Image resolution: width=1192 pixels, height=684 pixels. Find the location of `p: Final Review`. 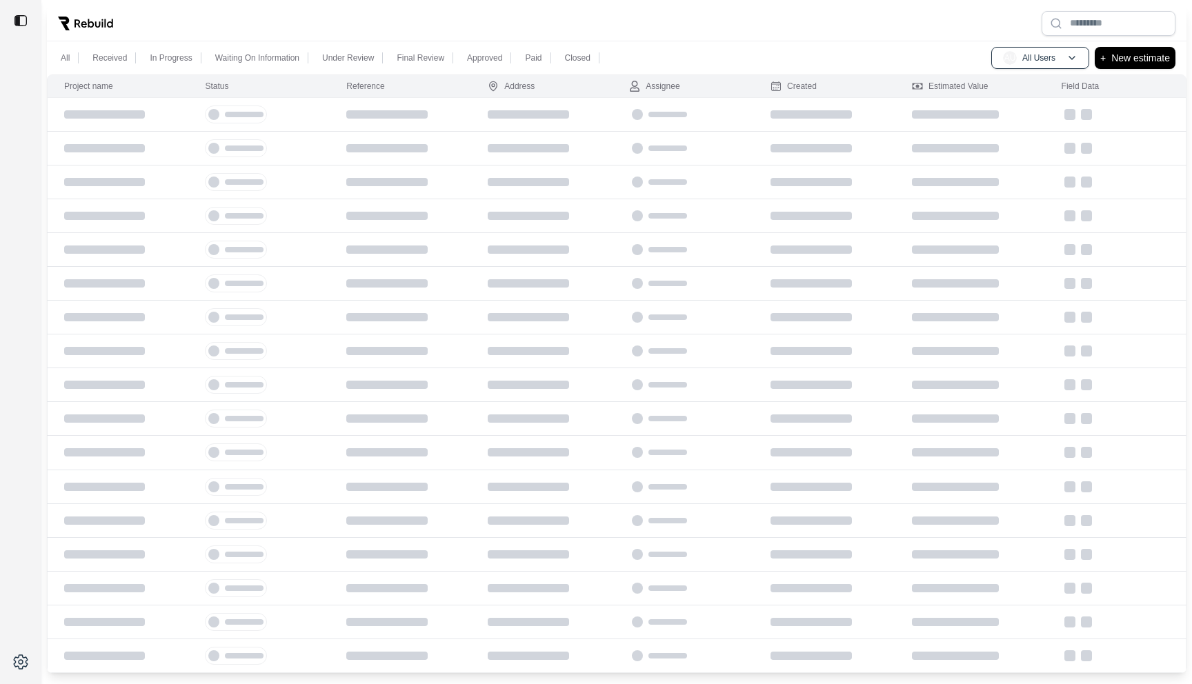

p: Final Review is located at coordinates (420, 58).